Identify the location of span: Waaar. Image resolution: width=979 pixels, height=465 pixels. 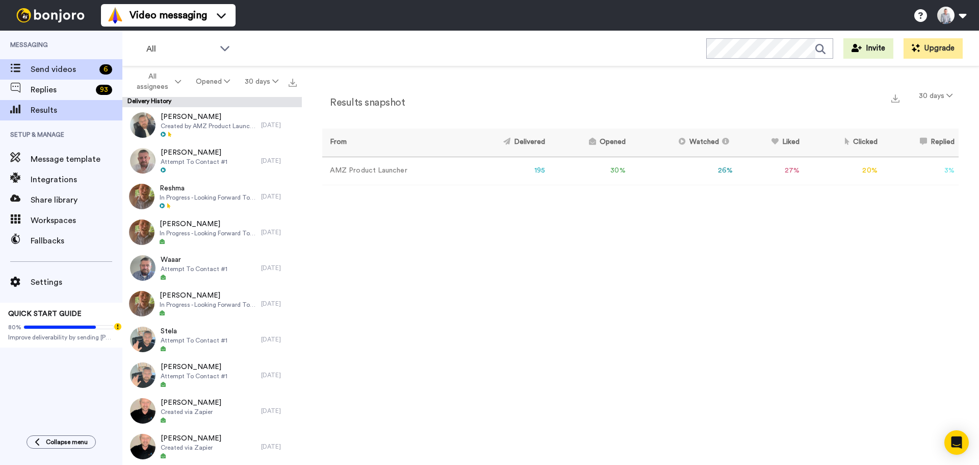
(194, 260).